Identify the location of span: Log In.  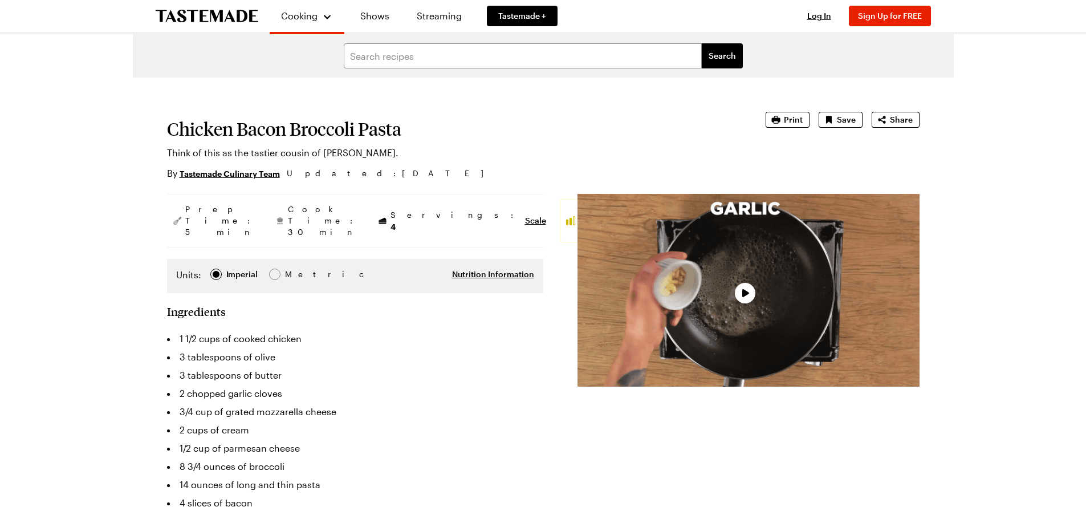
(819, 15).